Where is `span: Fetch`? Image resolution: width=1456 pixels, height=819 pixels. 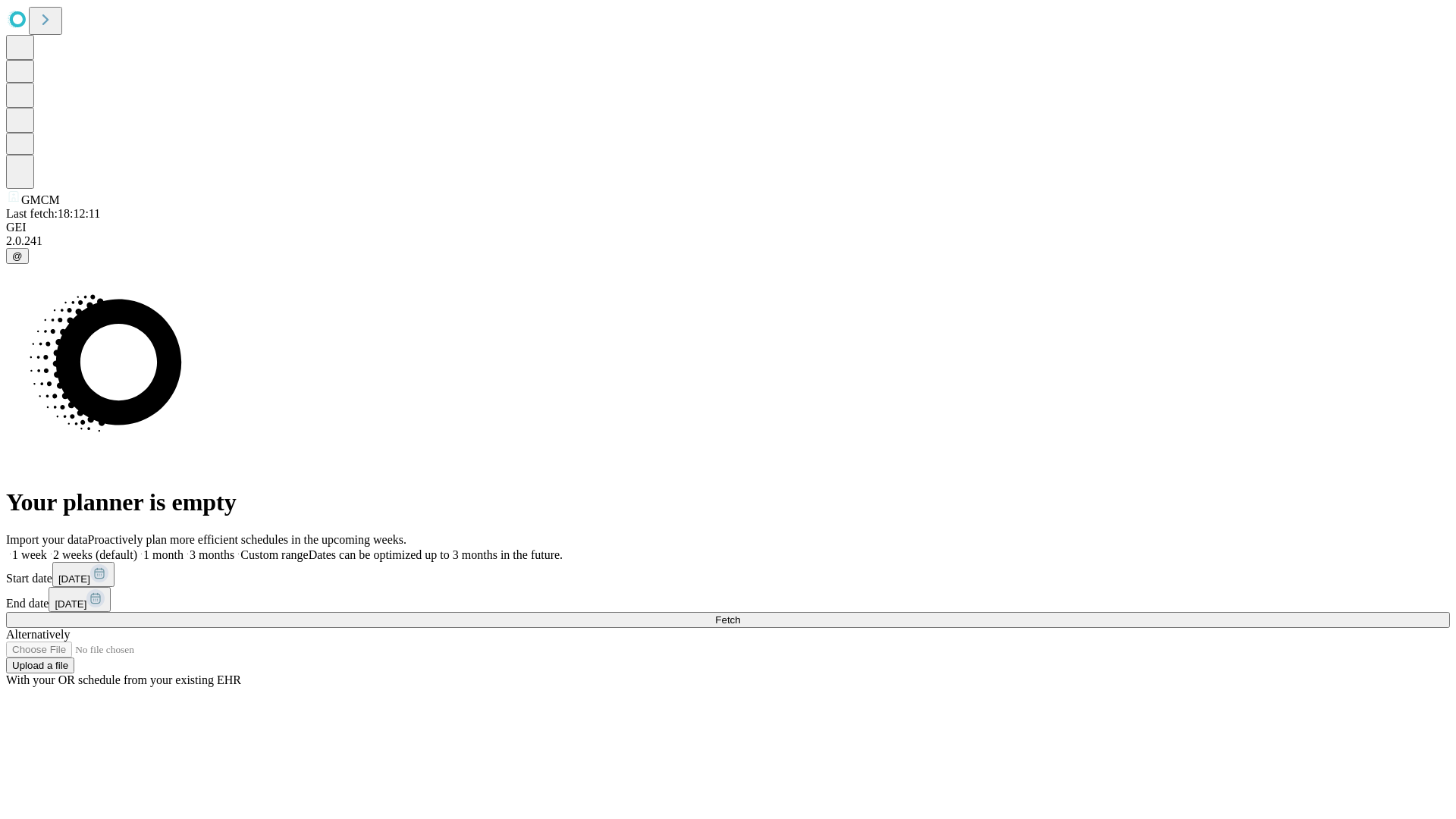 span: Fetch is located at coordinates (728, 619).